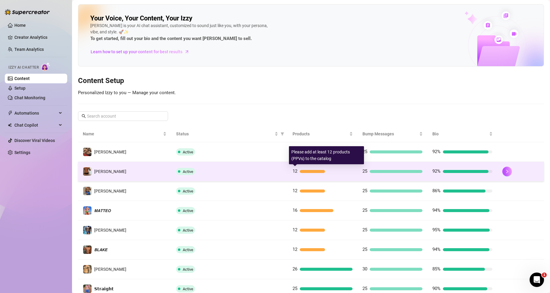  What do you see at coordinates (87, 171) in the screenshot?
I see `img: Anthony` at bounding box center [87, 171].